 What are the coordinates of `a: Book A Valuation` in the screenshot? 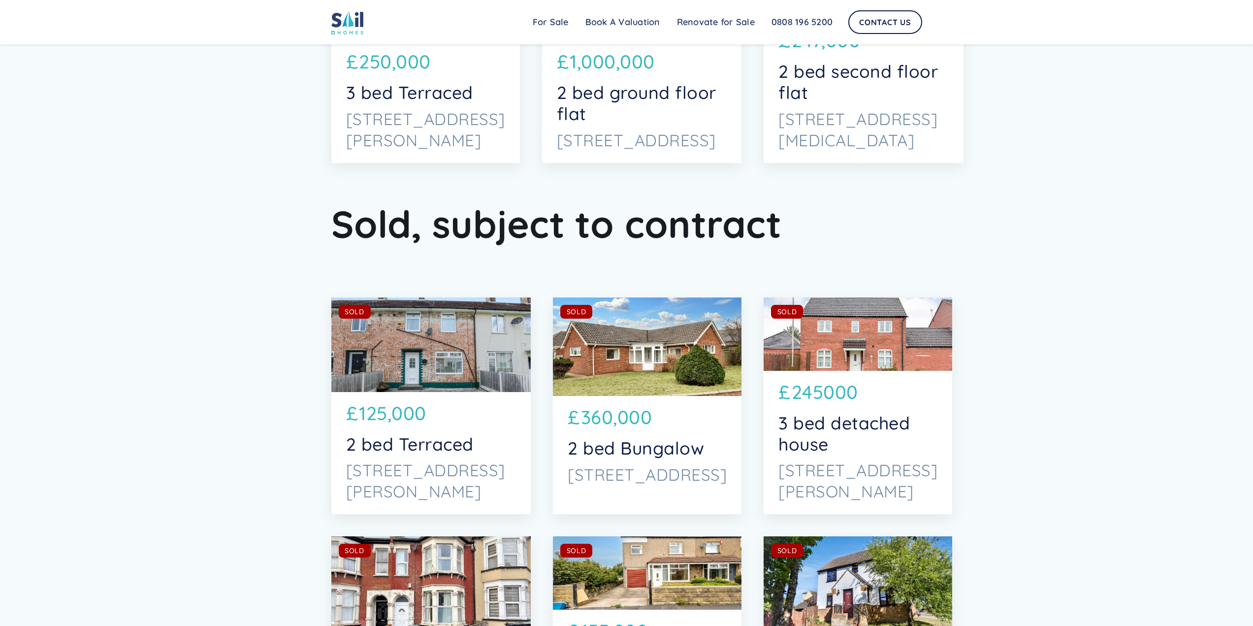 It's located at (623, 22).